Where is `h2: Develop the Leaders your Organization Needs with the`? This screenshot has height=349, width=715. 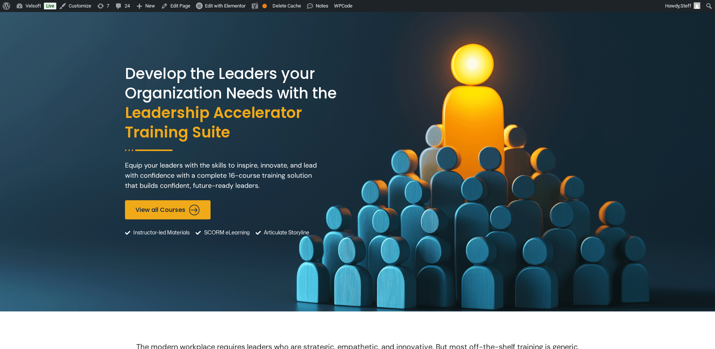
h2: Develop the Leaders your Organization Needs with the is located at coordinates (240, 103).